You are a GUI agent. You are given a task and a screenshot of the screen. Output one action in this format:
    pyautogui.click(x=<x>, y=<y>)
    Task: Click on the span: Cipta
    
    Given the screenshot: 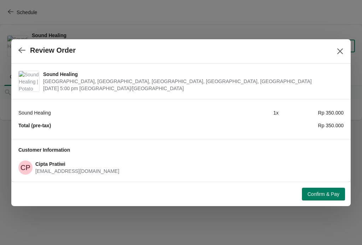 What is the action you would take?
    pyautogui.click(x=25, y=167)
    